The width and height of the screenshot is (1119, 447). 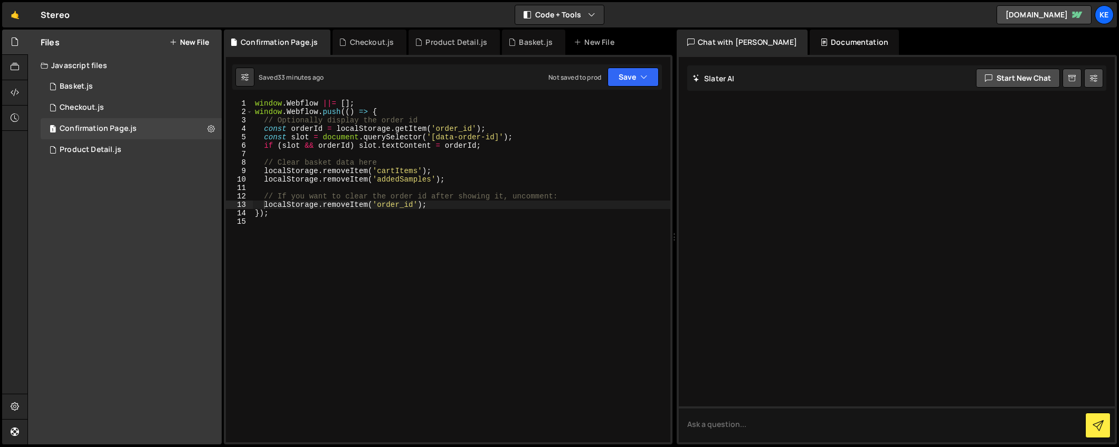 I want to click on div: 10, so click(x=239, y=180).